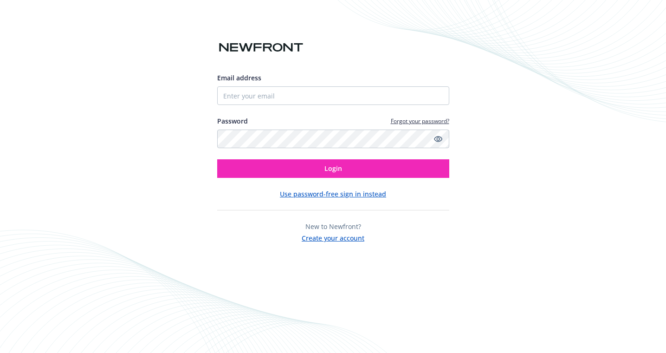 The image size is (666, 353). I want to click on span: Login, so click(333, 168).